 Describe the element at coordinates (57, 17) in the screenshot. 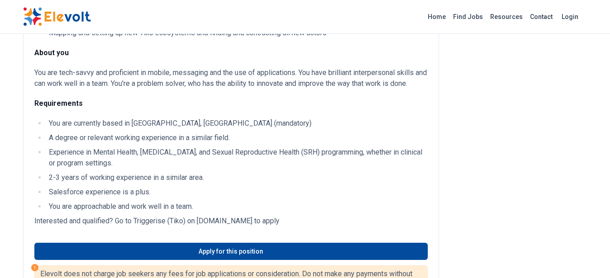

I see `img: Elevolt` at that location.